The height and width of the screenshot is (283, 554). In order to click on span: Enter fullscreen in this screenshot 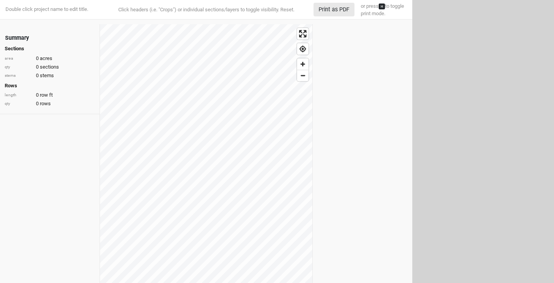, I will do `click(302, 34)`.